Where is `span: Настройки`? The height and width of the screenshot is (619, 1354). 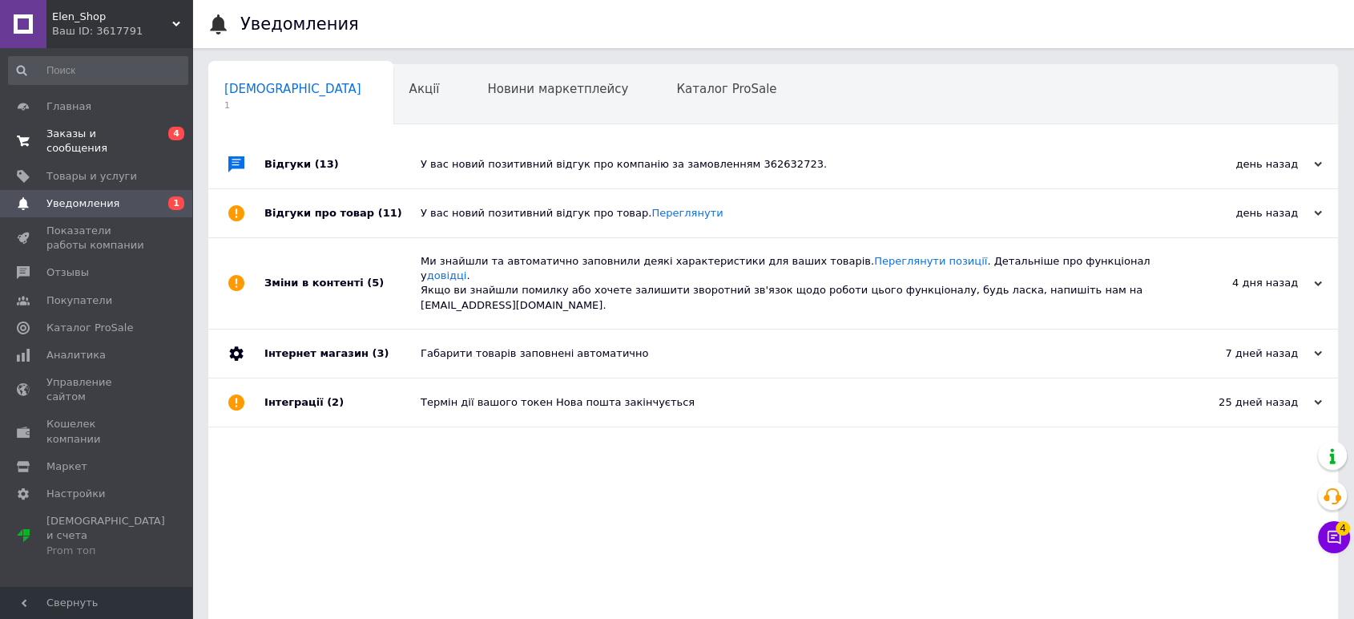
span: Настройки is located at coordinates (75, 494).